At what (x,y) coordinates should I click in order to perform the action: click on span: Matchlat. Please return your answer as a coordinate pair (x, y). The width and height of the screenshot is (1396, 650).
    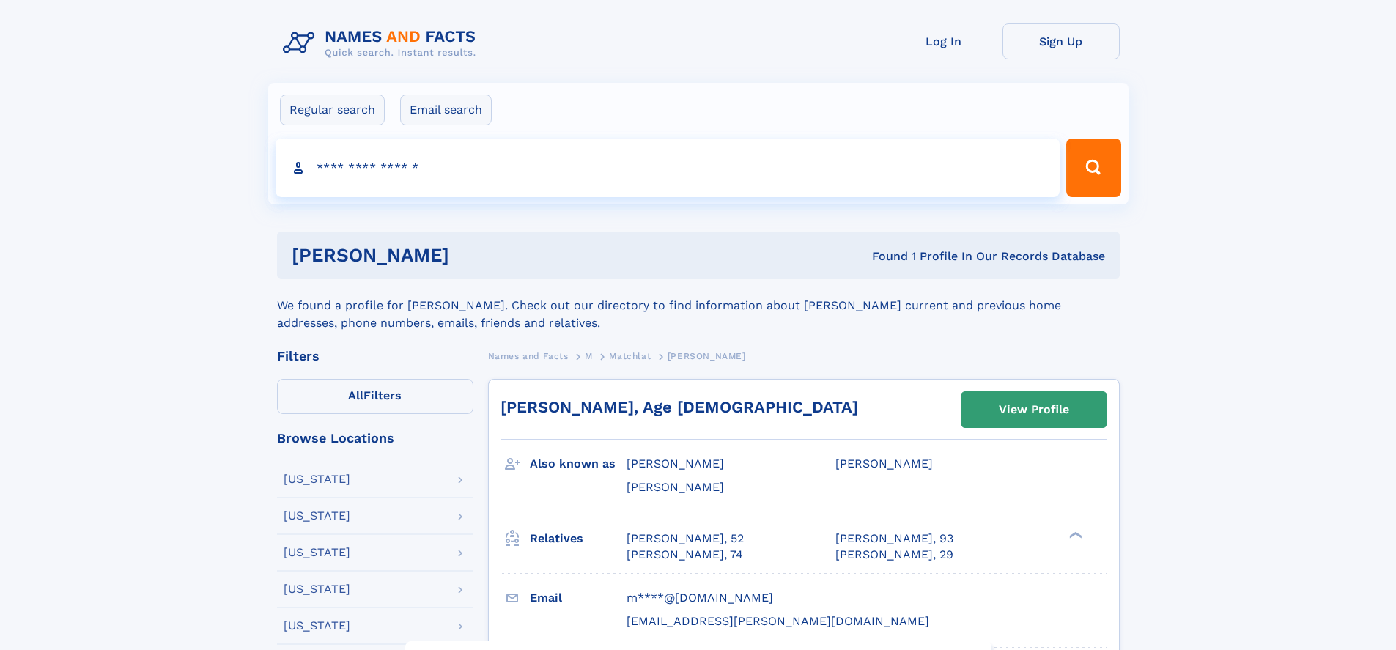
    Looking at the image, I should click on (629, 356).